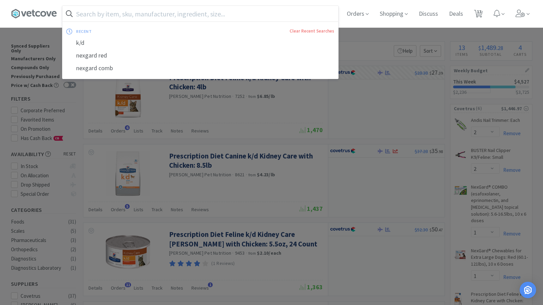 This screenshot has height=305, width=543. I want to click on div: nexgard comb, so click(200, 68).